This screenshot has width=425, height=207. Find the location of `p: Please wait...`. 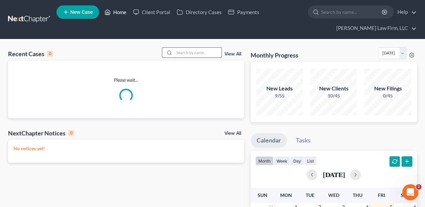

p: Please wait... is located at coordinates (126, 80).